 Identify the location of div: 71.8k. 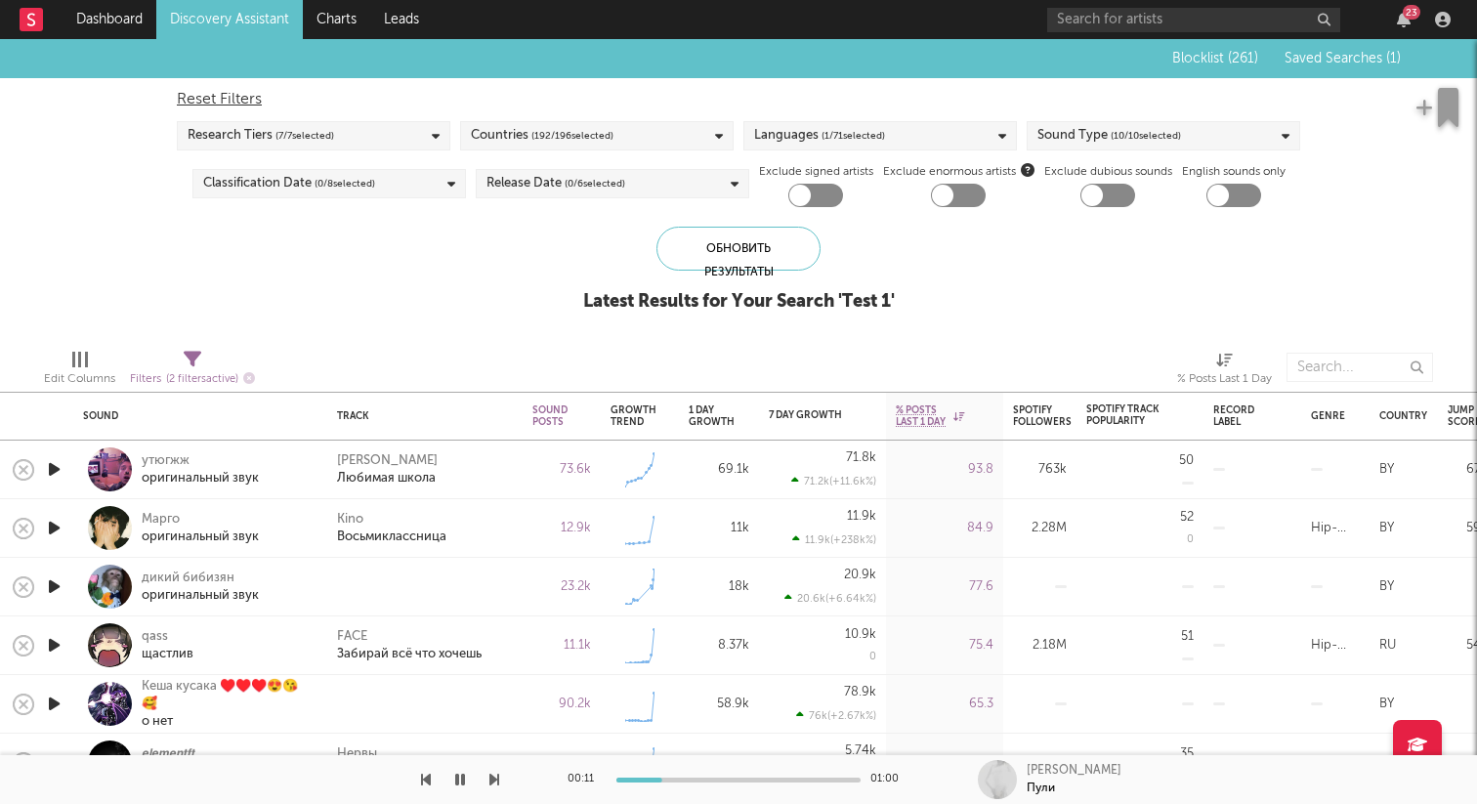
(861, 457).